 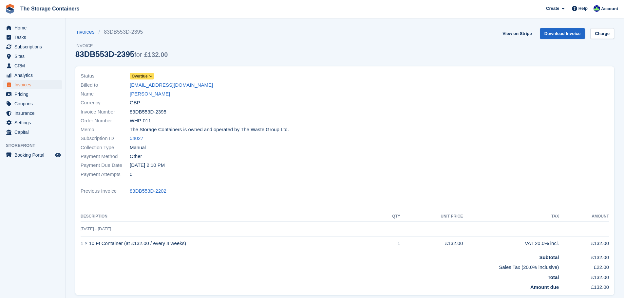 I want to click on span: Tasks, so click(x=34, y=37).